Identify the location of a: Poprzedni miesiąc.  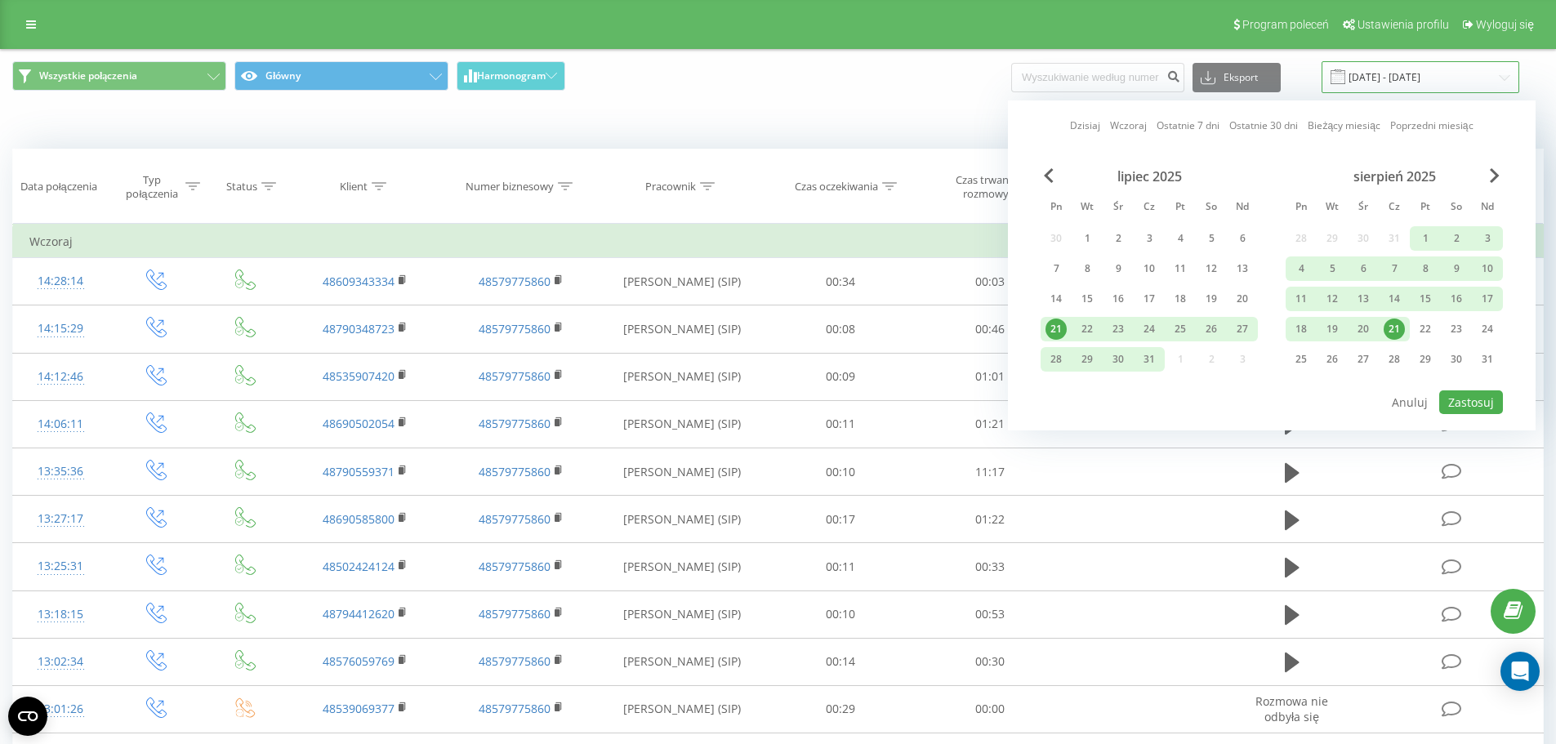
(1432, 125).